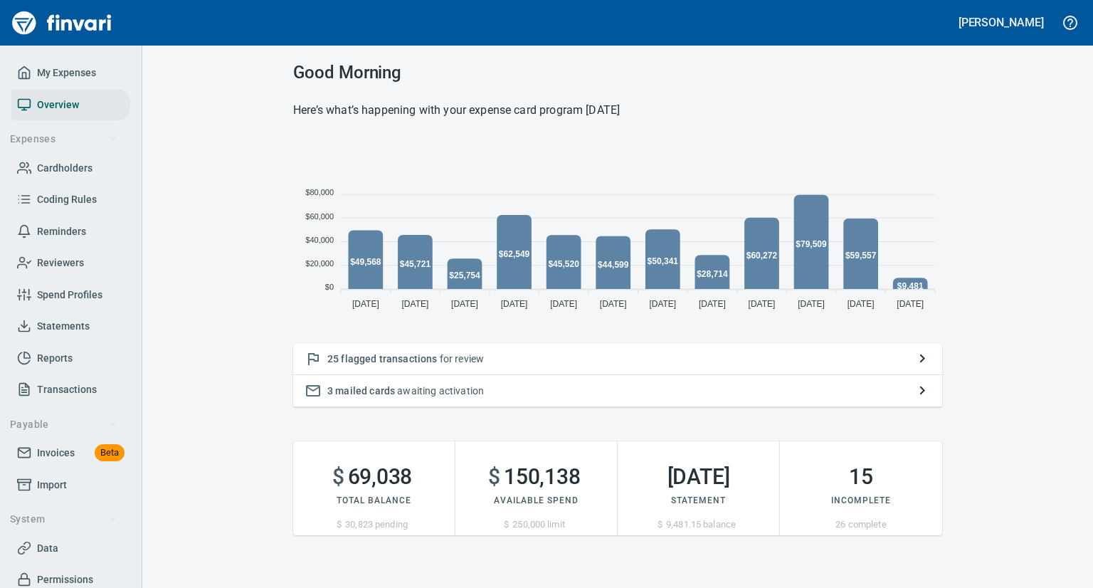 Image resolution: width=1093 pixels, height=588 pixels. I want to click on tspan: $80,000, so click(319, 192).